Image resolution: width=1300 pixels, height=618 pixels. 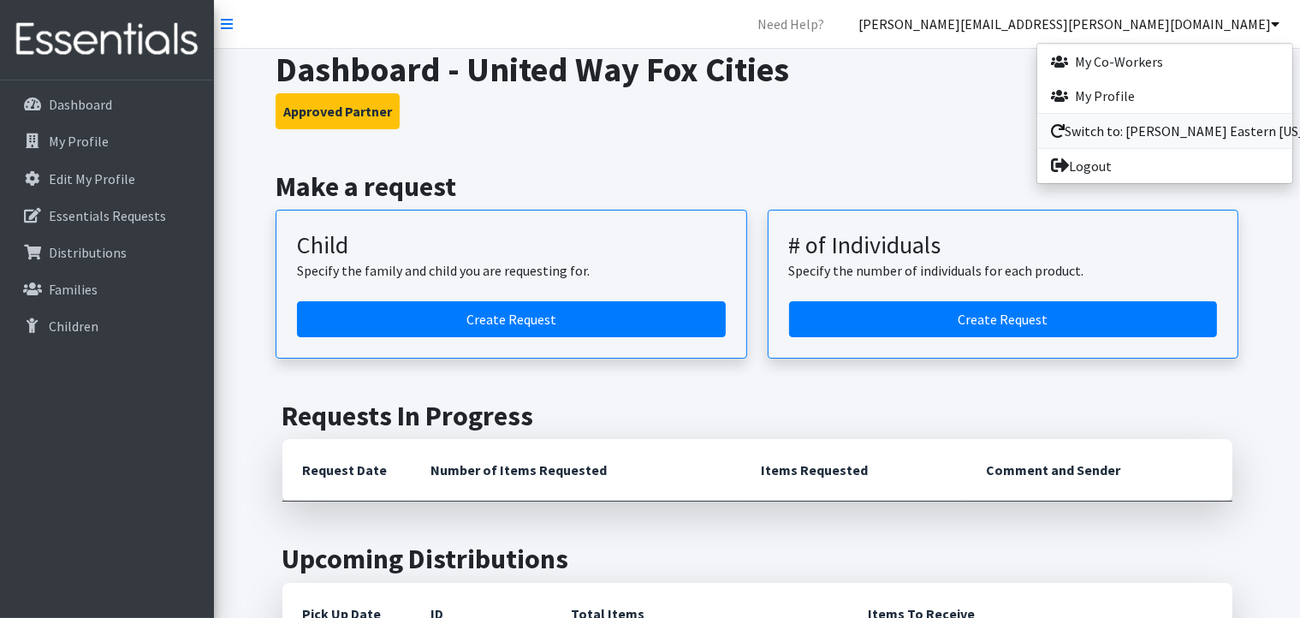 What do you see at coordinates (80, 104) in the screenshot?
I see `p: Dashboard` at bounding box center [80, 104].